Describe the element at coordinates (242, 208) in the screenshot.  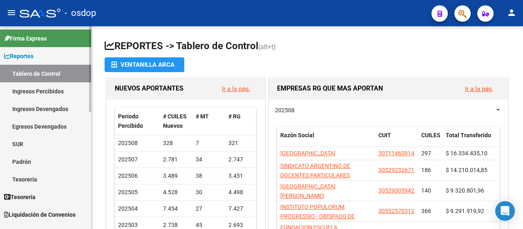
I see `div: 7.427` at that location.